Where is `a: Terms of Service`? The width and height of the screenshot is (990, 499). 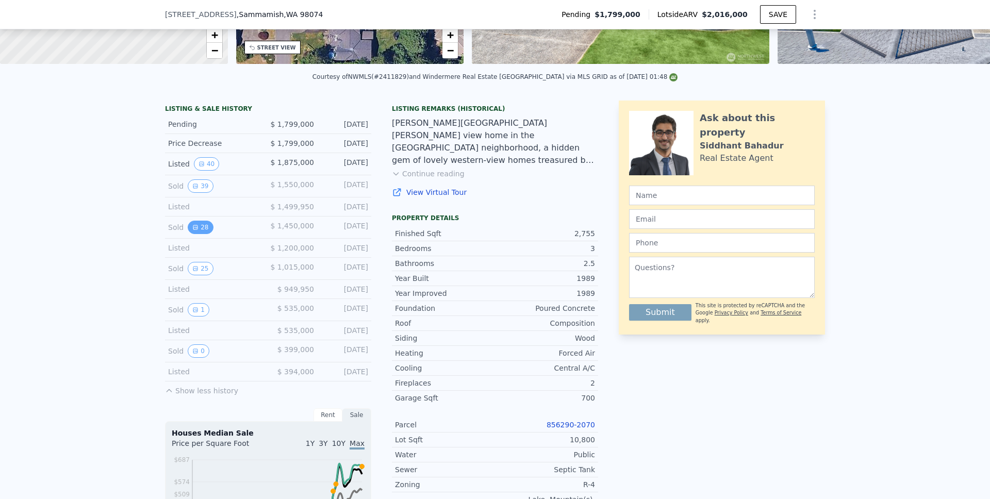
a: Terms of Service is located at coordinates (781, 312).